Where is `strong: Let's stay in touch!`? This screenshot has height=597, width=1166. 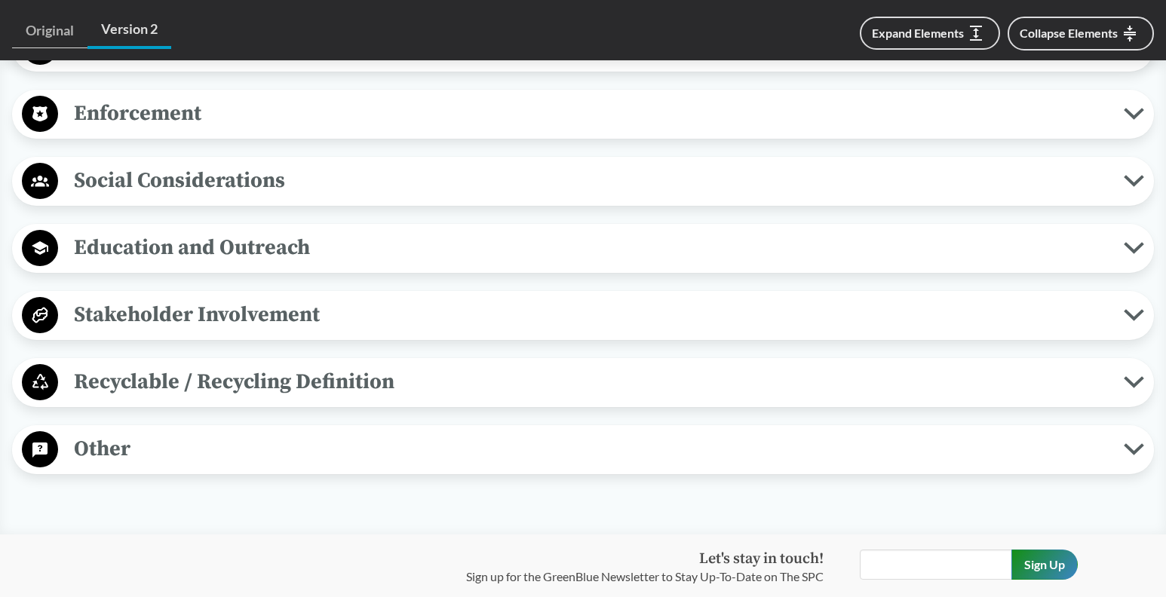 strong: Let's stay in touch! is located at coordinates (761, 559).